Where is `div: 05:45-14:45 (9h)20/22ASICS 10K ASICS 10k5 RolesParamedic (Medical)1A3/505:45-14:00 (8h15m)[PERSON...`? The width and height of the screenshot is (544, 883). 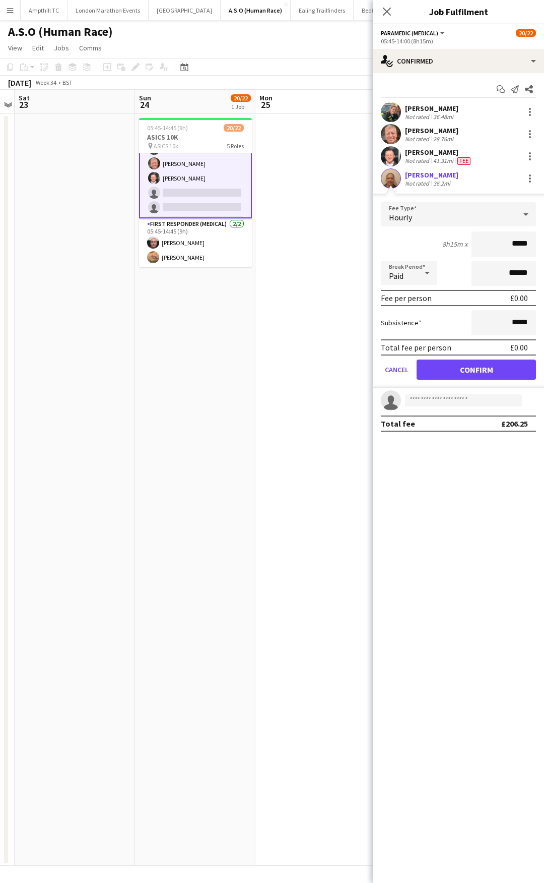 div: 05:45-14:45 (9h)20/22ASICS 10K ASICS 10k5 RolesParamedic (Medical)1A3/505:45-14:00 (8h15m)[PERSON... is located at coordinates (196, 193).